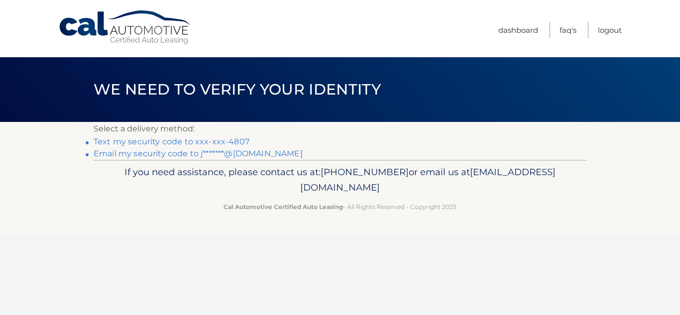  What do you see at coordinates (340, 129) in the screenshot?
I see `p: Select a delivery method:` at bounding box center [340, 129].